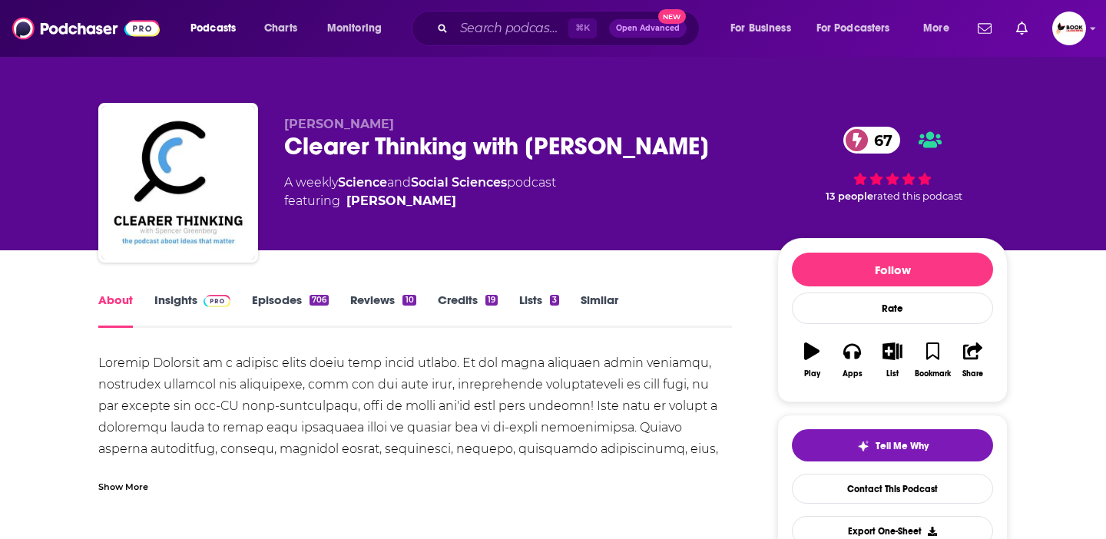  Describe the element at coordinates (363, 182) in the screenshot. I see `a: Science` at that location.